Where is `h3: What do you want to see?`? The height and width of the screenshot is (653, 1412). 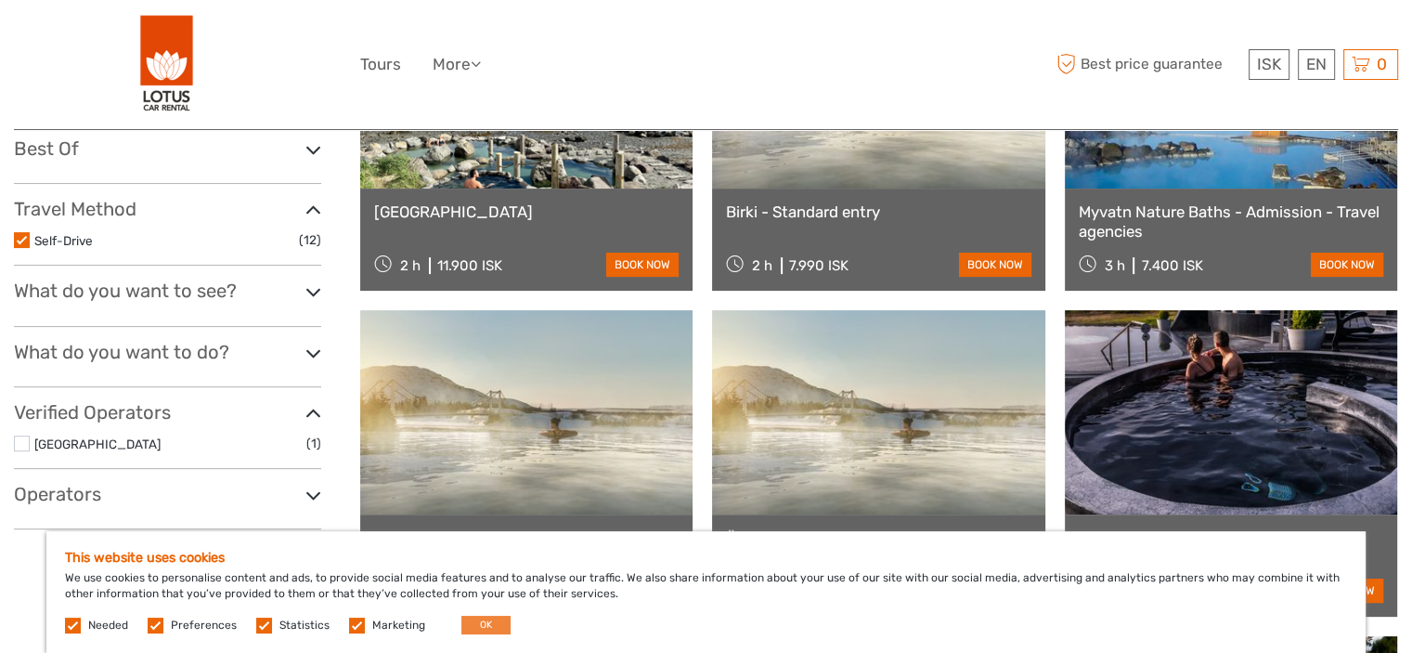 h3: What do you want to see? is located at coordinates (167, 291).